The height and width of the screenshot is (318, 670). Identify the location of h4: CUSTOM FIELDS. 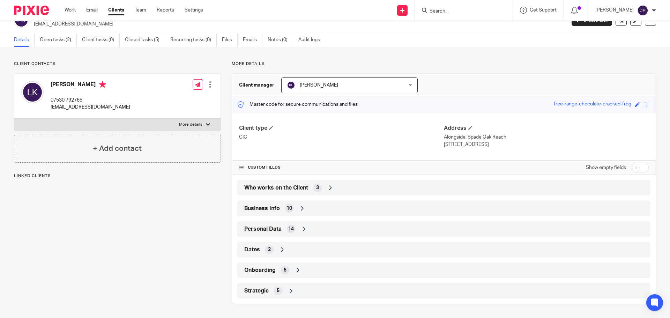
(341, 167).